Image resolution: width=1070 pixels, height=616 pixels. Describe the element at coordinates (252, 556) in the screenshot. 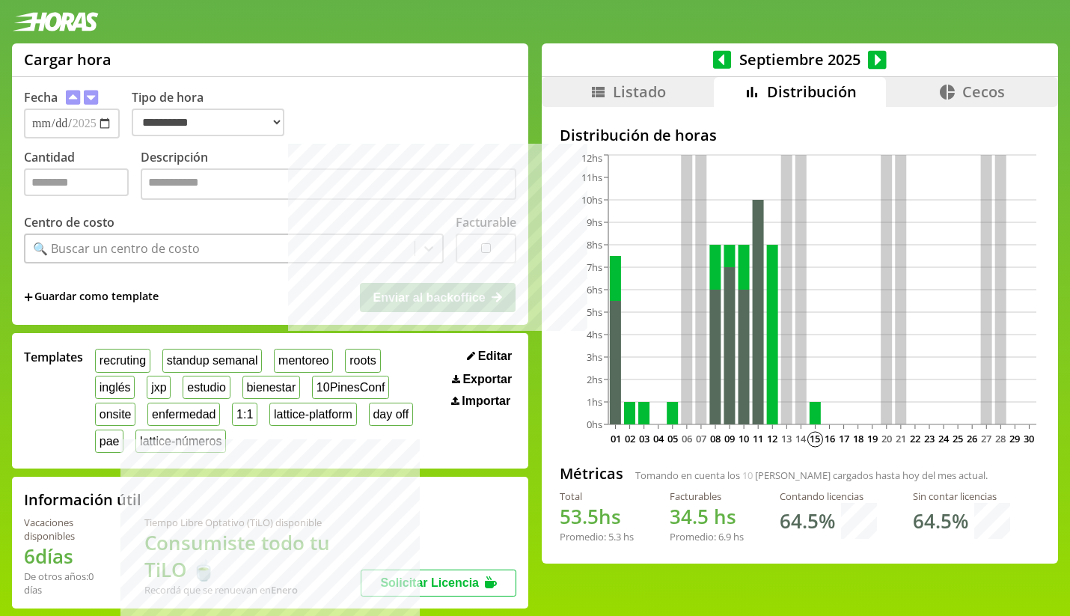

I see `h1: Consumiste todo tu TiLO 🍵` at that location.